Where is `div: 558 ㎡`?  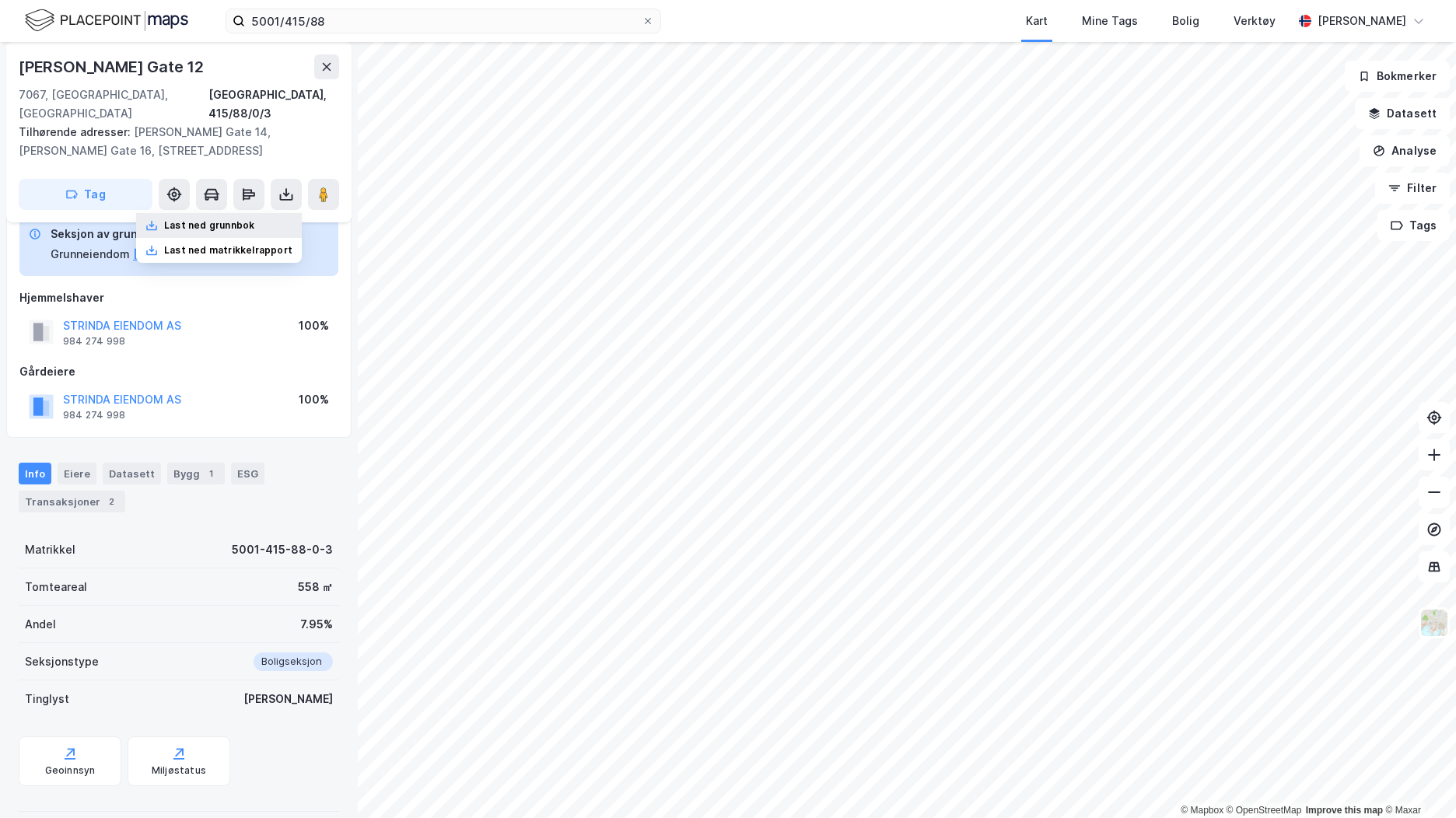 div: 558 ㎡ is located at coordinates (315, 587).